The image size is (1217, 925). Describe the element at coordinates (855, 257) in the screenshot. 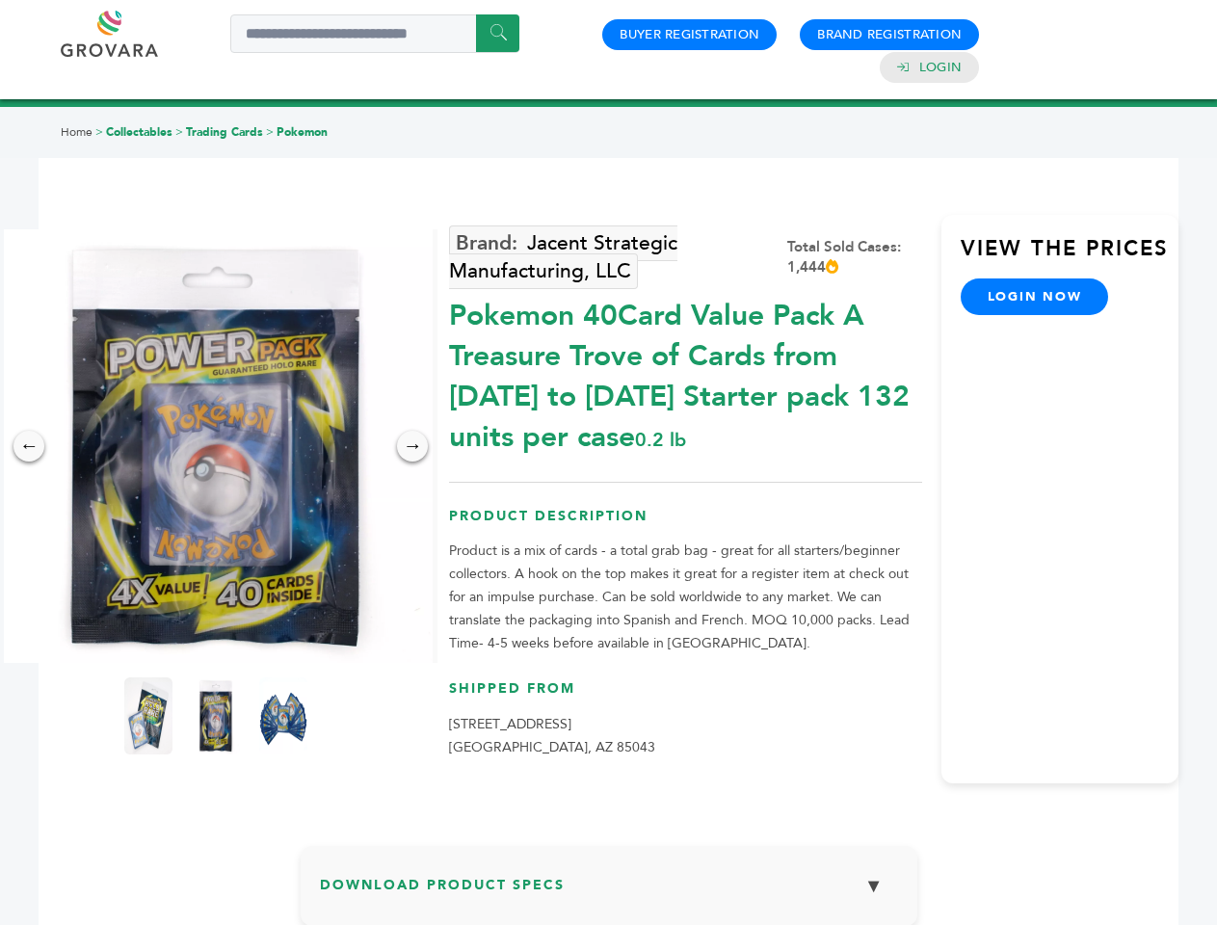

I see `div: Total Sold Cases: 1,444` at that location.